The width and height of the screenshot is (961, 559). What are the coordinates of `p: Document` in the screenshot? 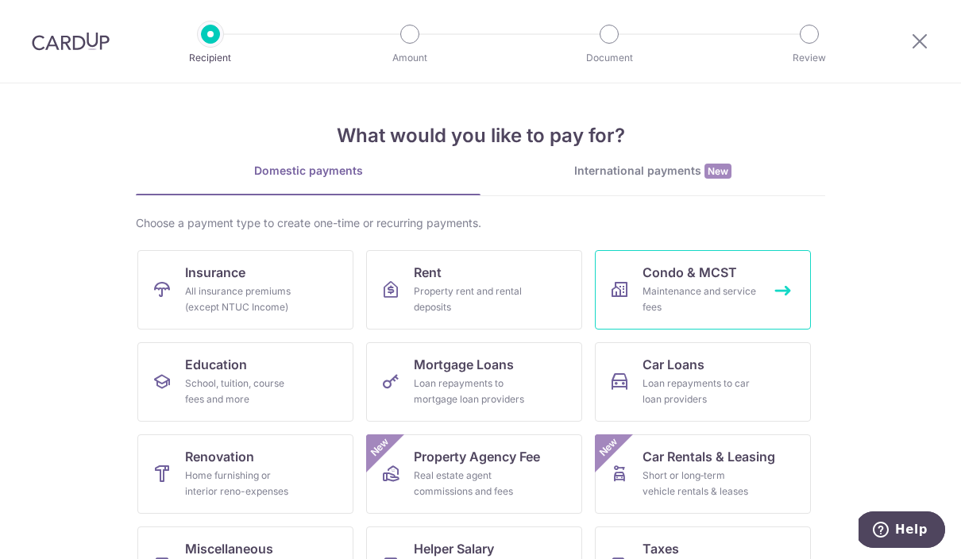 It's located at (609, 58).